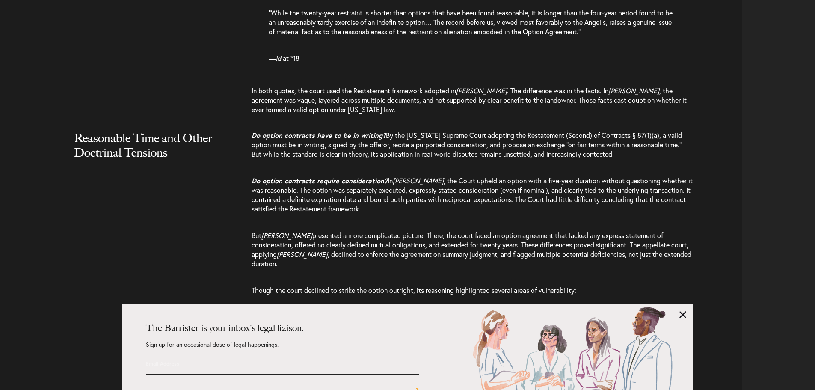 This screenshot has width=815, height=390. Describe the element at coordinates (248, 363) in the screenshot. I see `input: Email Address` at that location.